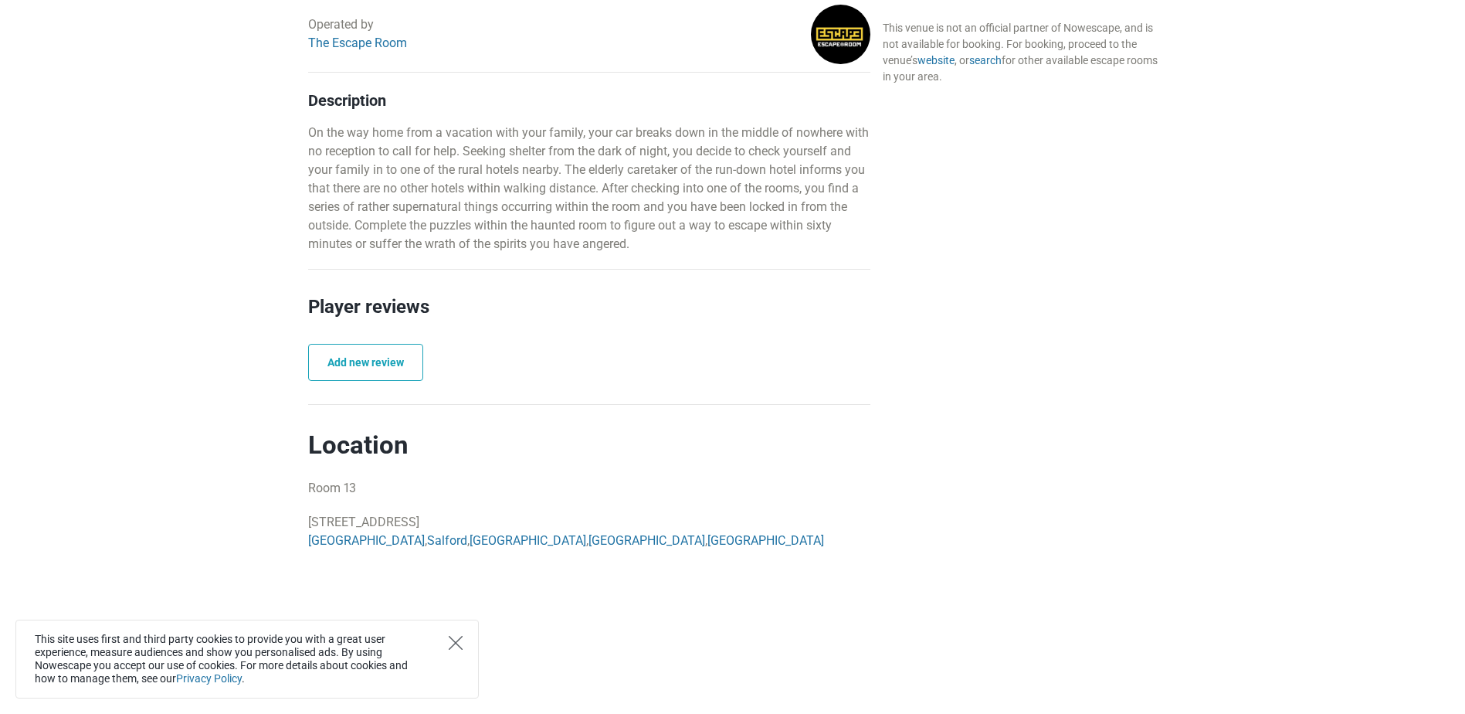 The image size is (1465, 714). Describe the element at coordinates (589, 188) in the screenshot. I see `p: On the way home from a vacation with your family, your car breaks down in the middle of nowhere w...` at that location.